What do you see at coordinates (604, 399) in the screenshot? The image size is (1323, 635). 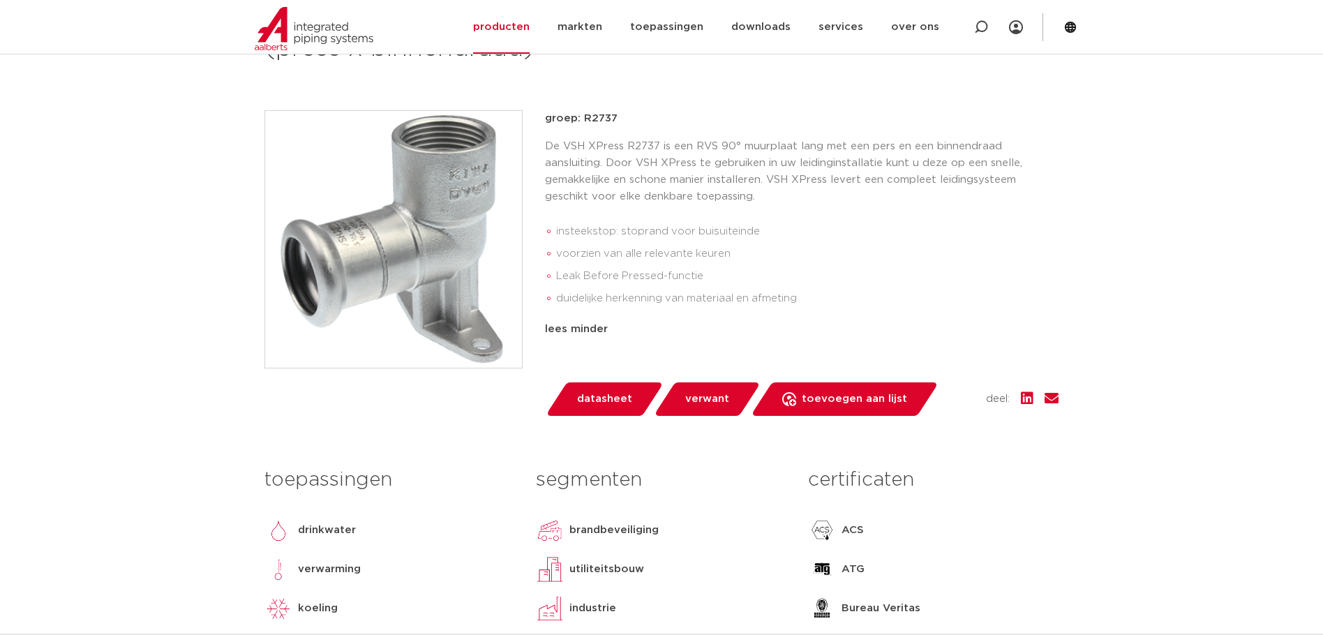 I see `a: datasheet` at bounding box center [604, 399].